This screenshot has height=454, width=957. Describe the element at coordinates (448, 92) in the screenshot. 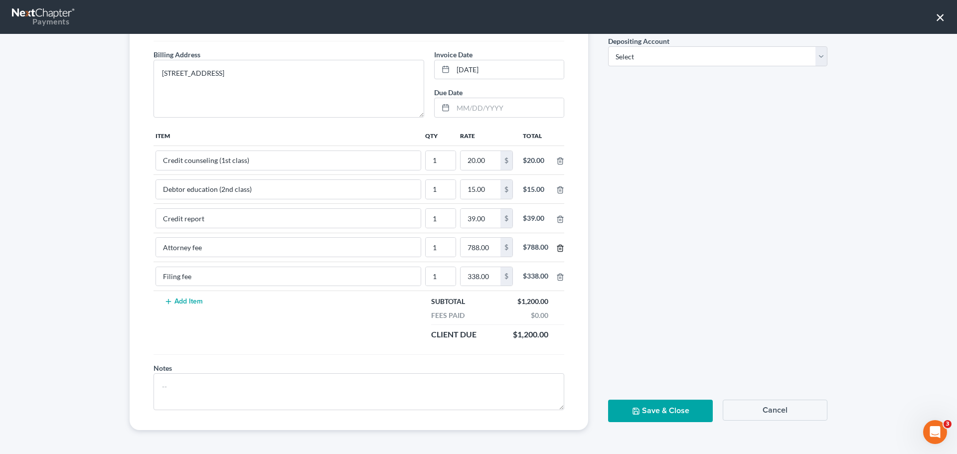

I see `label: Due Date` at that location.